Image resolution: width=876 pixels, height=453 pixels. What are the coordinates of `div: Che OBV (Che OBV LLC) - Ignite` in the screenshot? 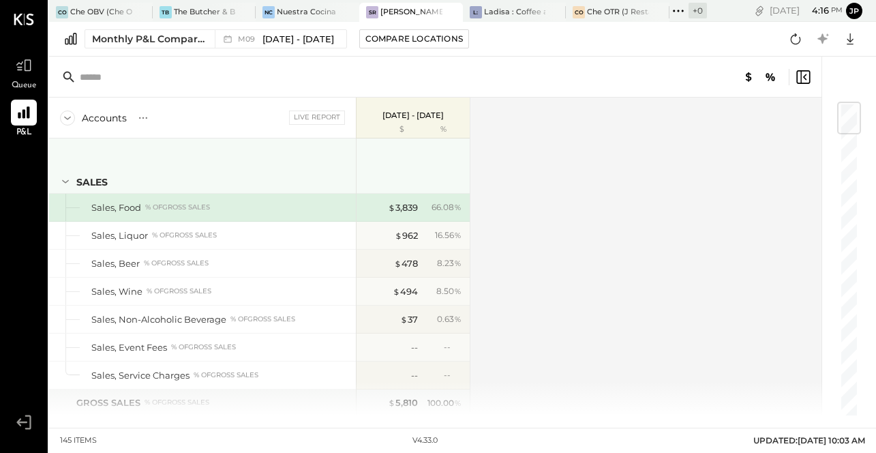 It's located at (101, 12).